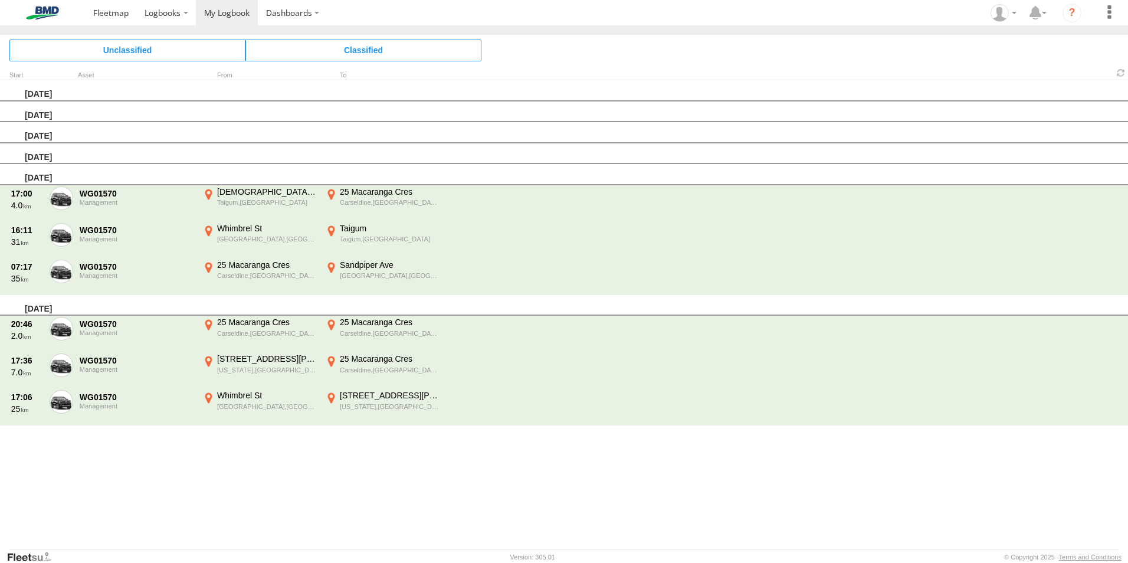 Image resolution: width=1128 pixels, height=563 pixels. Describe the element at coordinates (27, 205) in the screenshot. I see `div: 4.0` at that location.